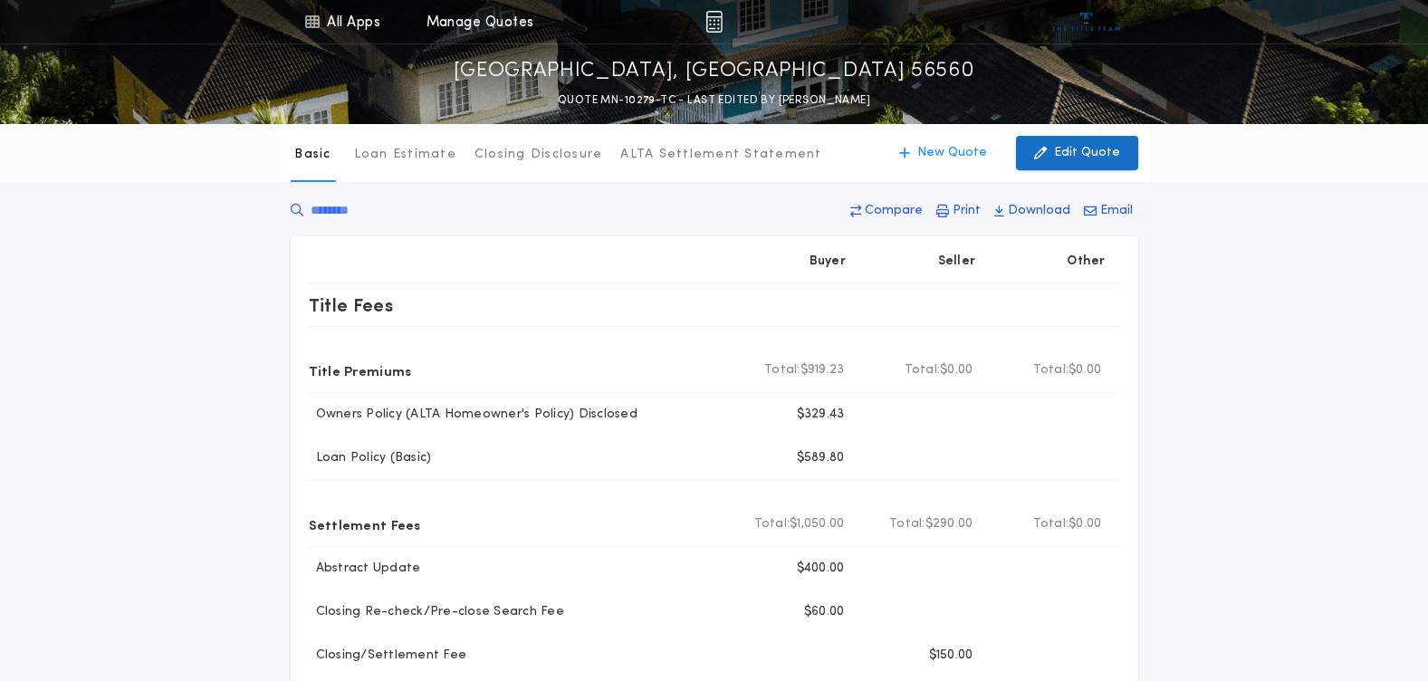  I want to click on p: New Quote, so click(952, 153).